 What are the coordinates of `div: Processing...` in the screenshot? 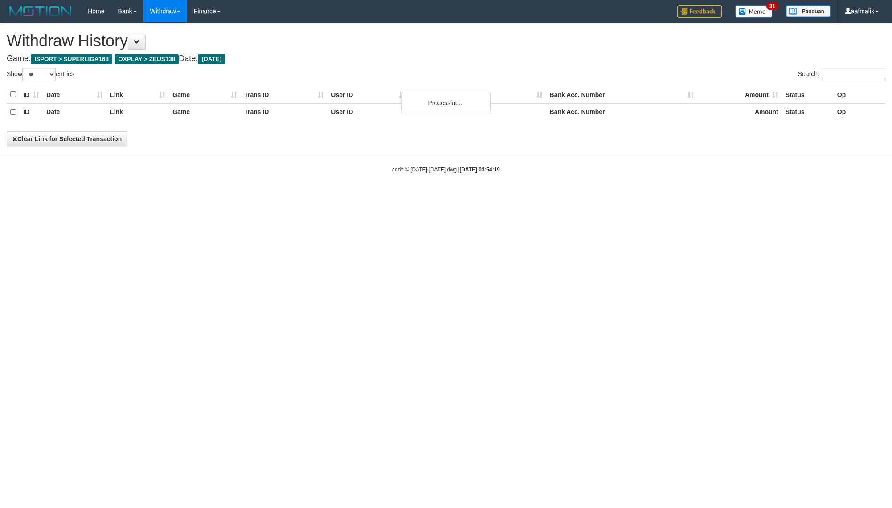 It's located at (446, 103).